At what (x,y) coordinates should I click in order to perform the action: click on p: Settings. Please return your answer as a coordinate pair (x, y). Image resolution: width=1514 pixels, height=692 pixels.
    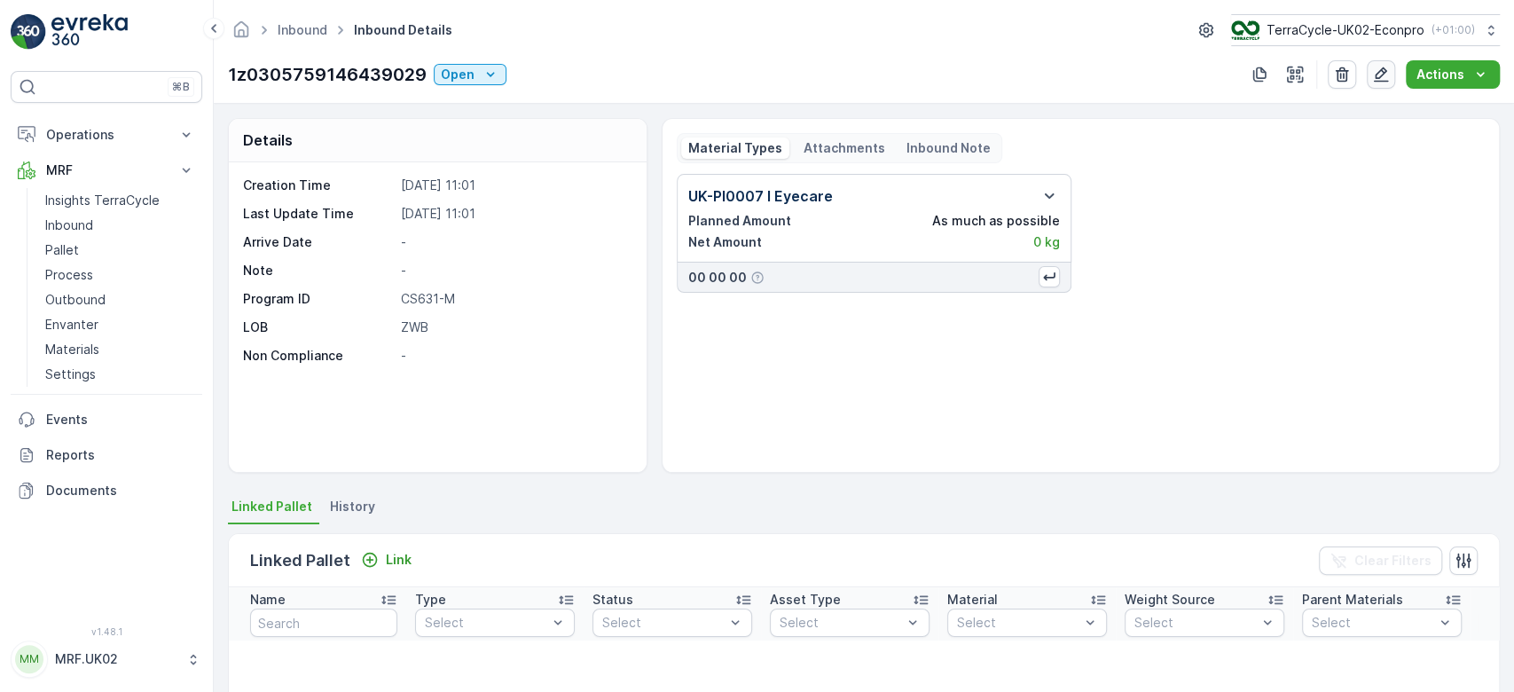
    Looking at the image, I should click on (70, 374).